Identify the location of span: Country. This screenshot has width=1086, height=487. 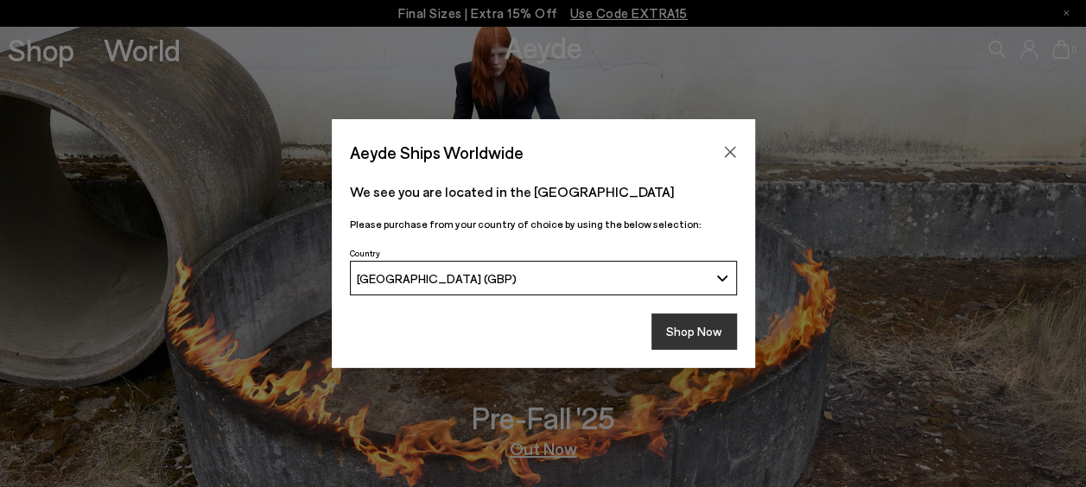
(364, 253).